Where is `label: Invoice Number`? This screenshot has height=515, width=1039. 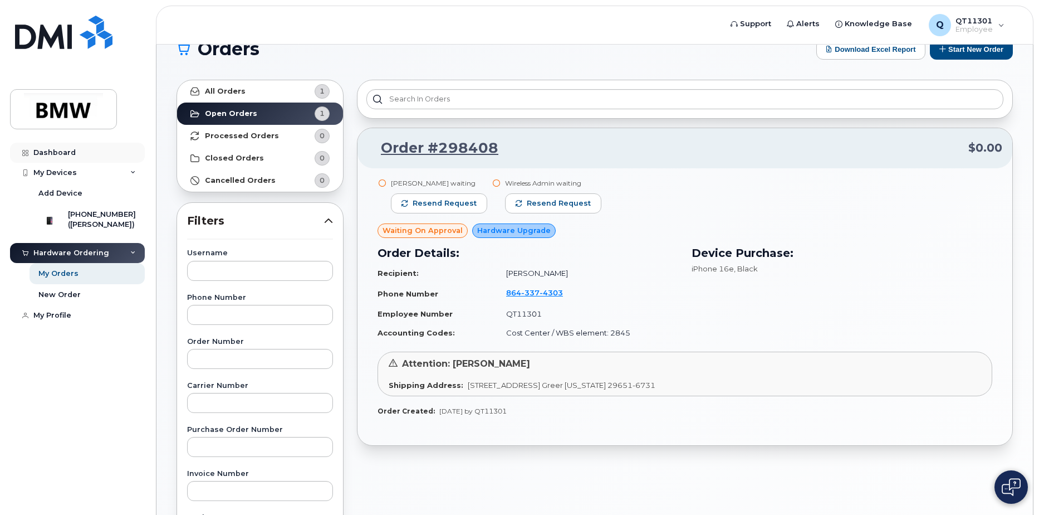
label: Invoice Number is located at coordinates (260, 473).